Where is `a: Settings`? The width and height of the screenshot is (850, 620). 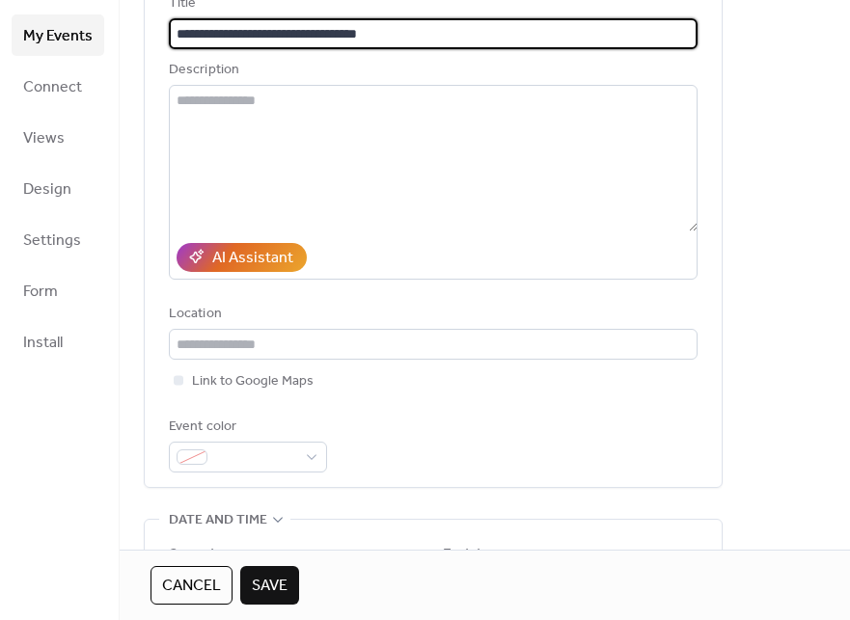
a: Settings is located at coordinates (58, 239).